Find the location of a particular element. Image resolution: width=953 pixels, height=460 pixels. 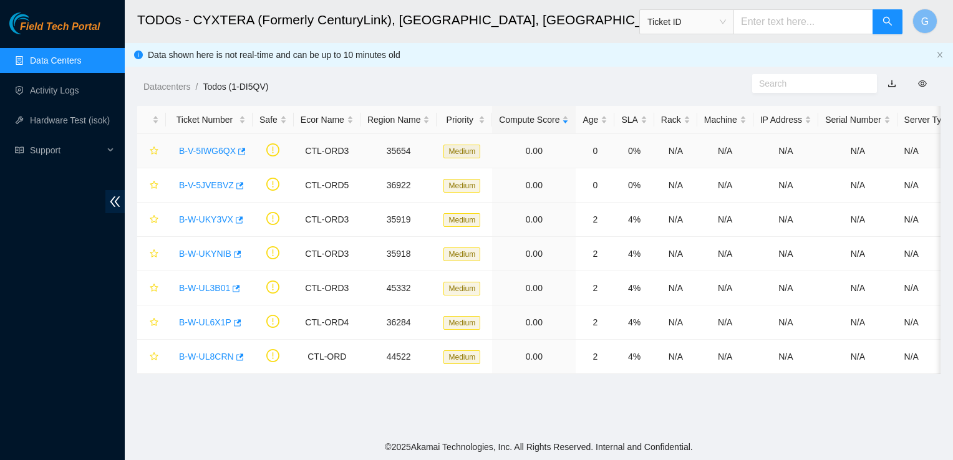

td: CTL-ORD is located at coordinates (327, 357).